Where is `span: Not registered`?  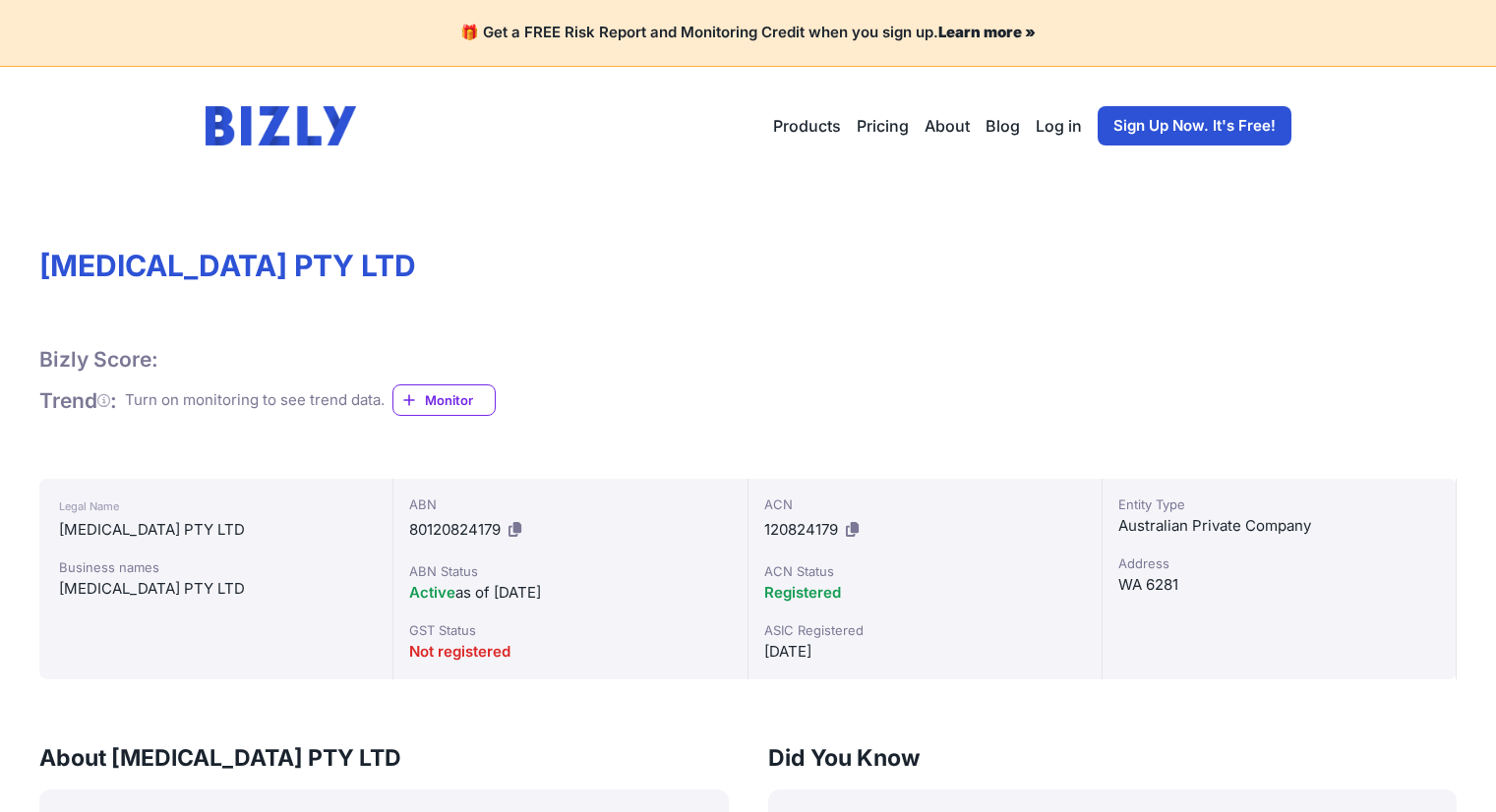 span: Not registered is located at coordinates (460, 650).